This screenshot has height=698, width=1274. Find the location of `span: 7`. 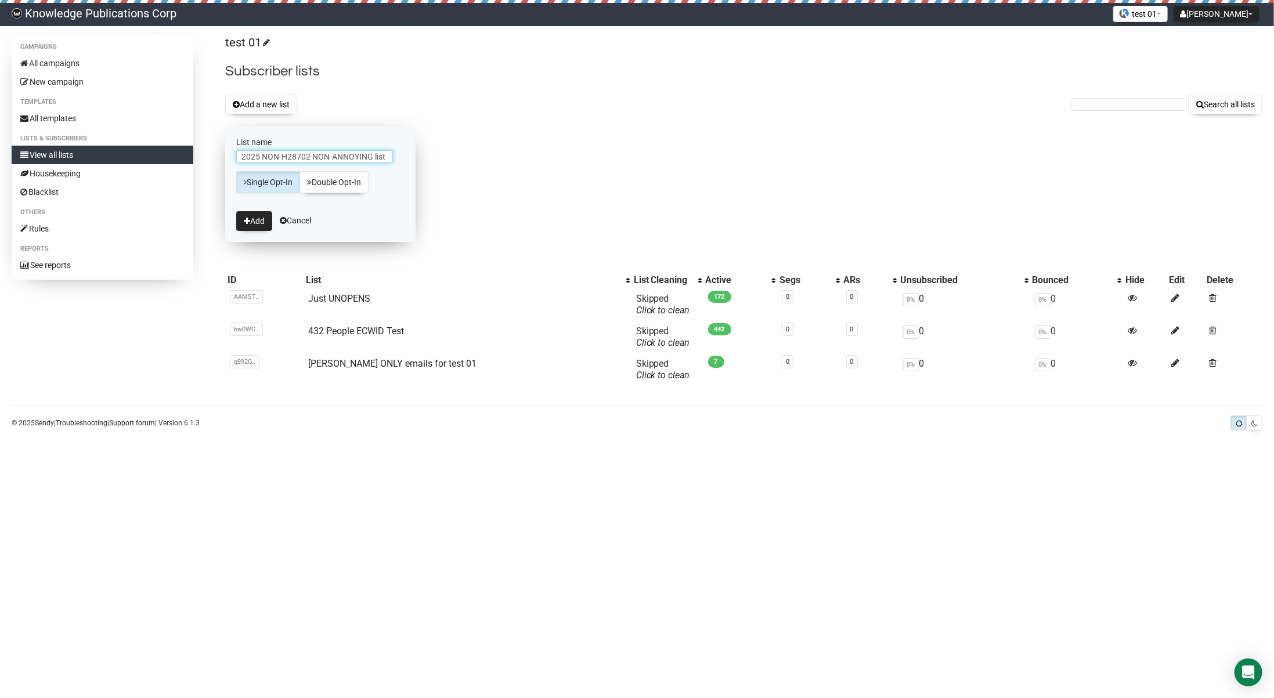

span: 7 is located at coordinates (716, 362).